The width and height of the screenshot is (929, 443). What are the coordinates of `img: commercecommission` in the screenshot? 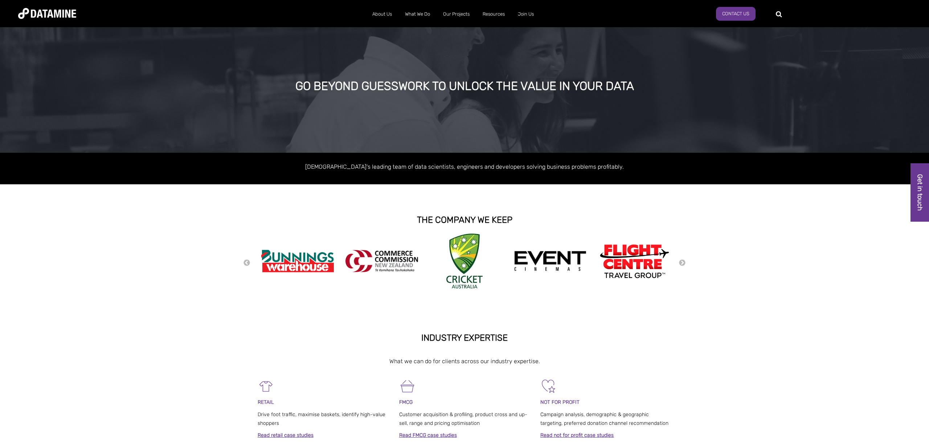 It's located at (382, 261).